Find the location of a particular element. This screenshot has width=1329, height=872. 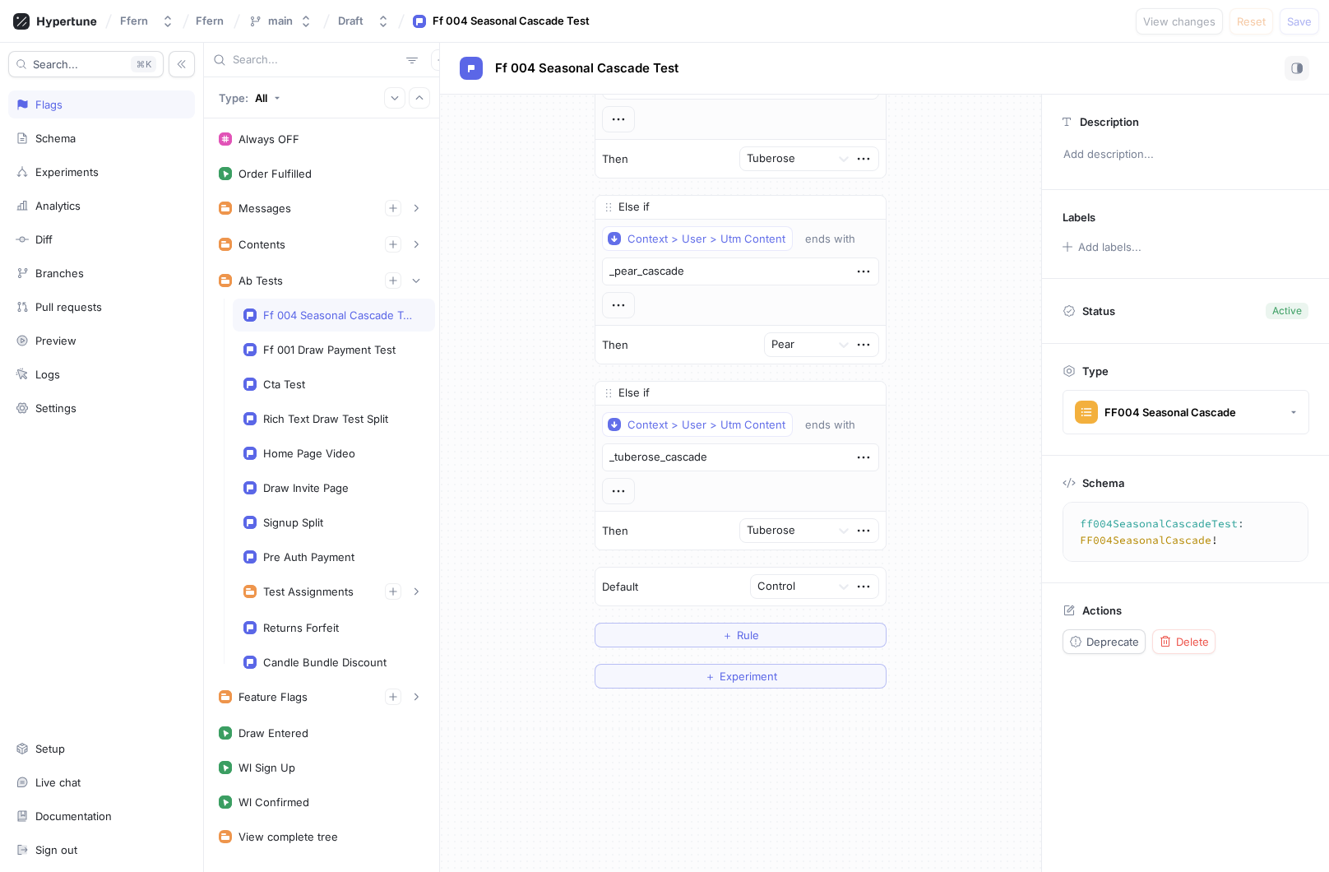

span: Rule is located at coordinates (748, 635).